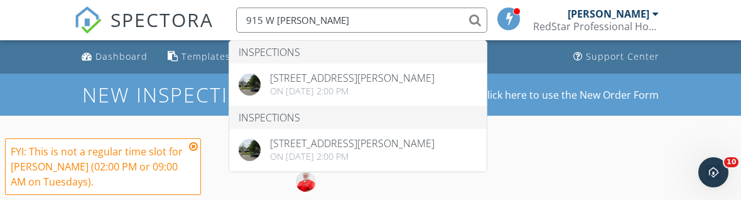  Describe the element at coordinates (570, 95) in the screenshot. I see `a: Click here to use the New Order Form` at that location.